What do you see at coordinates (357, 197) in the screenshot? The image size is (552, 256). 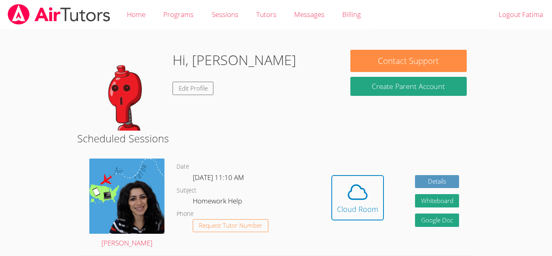 I see `button: Cloud Room` at bounding box center [357, 197].